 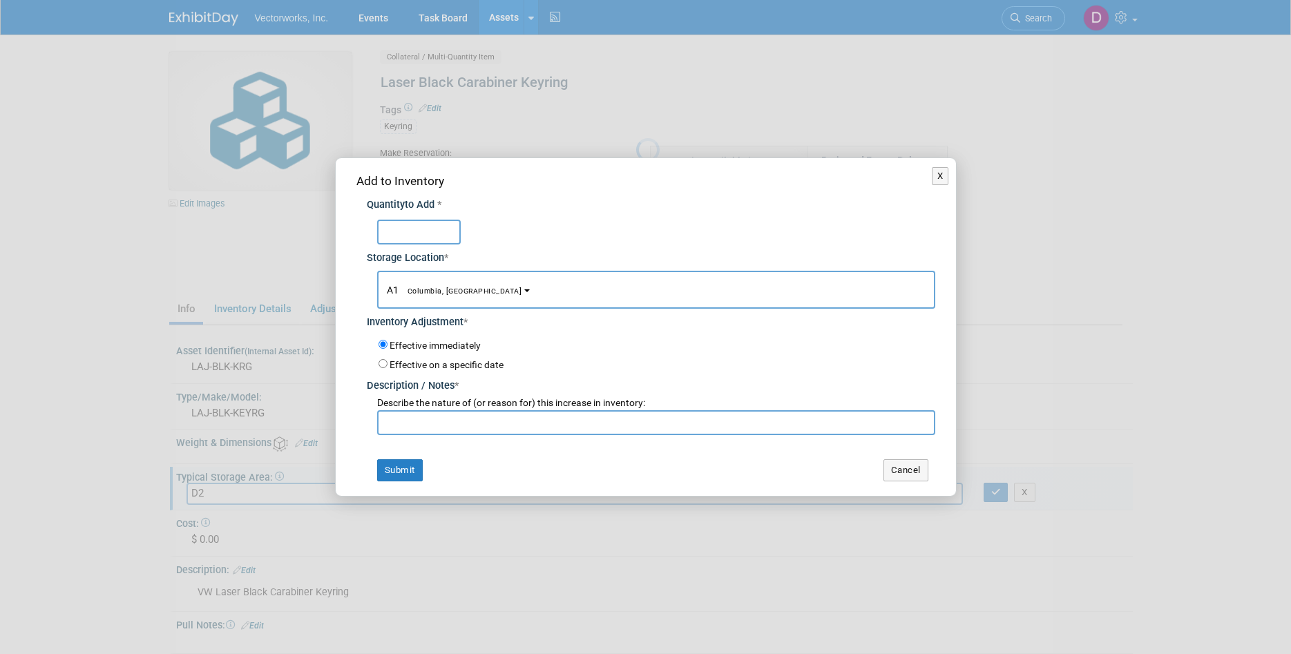 What do you see at coordinates (446, 365) in the screenshot?
I see `label: Effective on a specific date` at bounding box center [446, 365].